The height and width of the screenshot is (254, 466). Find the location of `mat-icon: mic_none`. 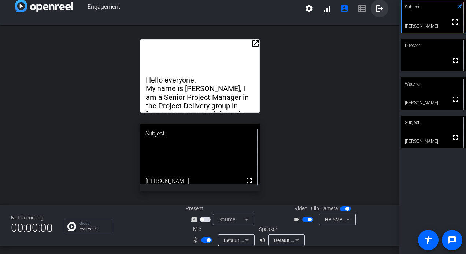

mat-icon: mic_none is located at coordinates (197, 240).